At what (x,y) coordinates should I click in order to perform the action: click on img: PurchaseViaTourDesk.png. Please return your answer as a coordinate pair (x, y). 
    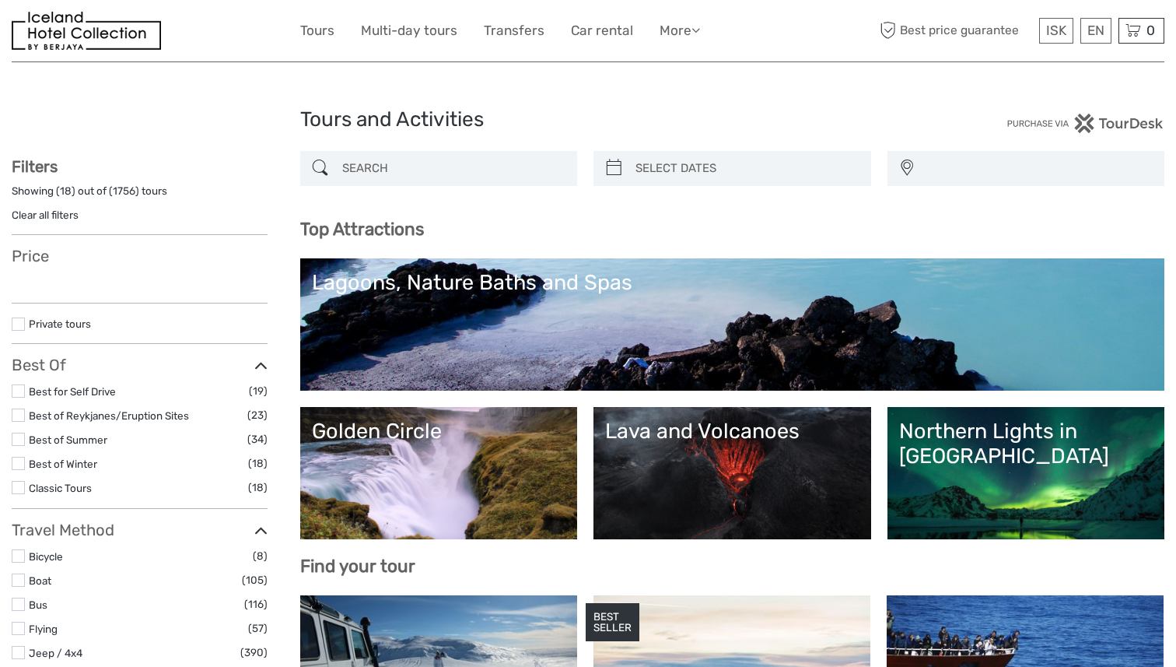
    Looking at the image, I should click on (1085, 123).